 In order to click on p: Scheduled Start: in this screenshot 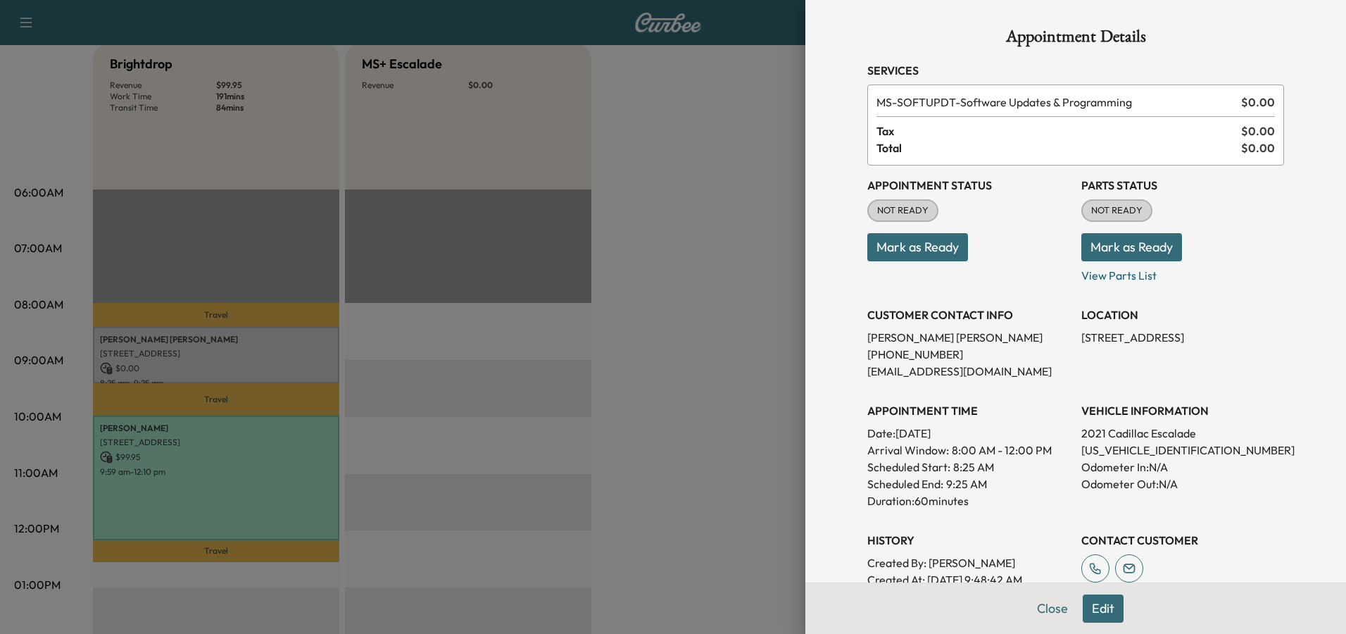, I will do `click(909, 467)`.